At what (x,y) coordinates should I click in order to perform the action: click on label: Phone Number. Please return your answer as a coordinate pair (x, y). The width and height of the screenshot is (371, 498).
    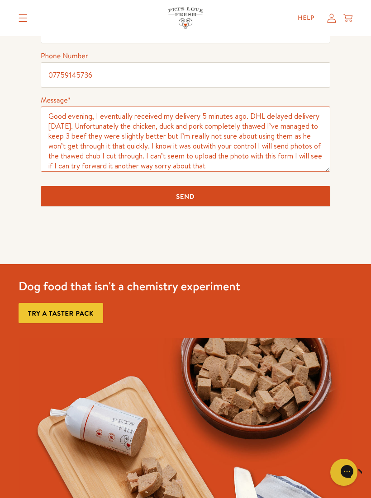
    Looking at the image, I should click on (64, 56).